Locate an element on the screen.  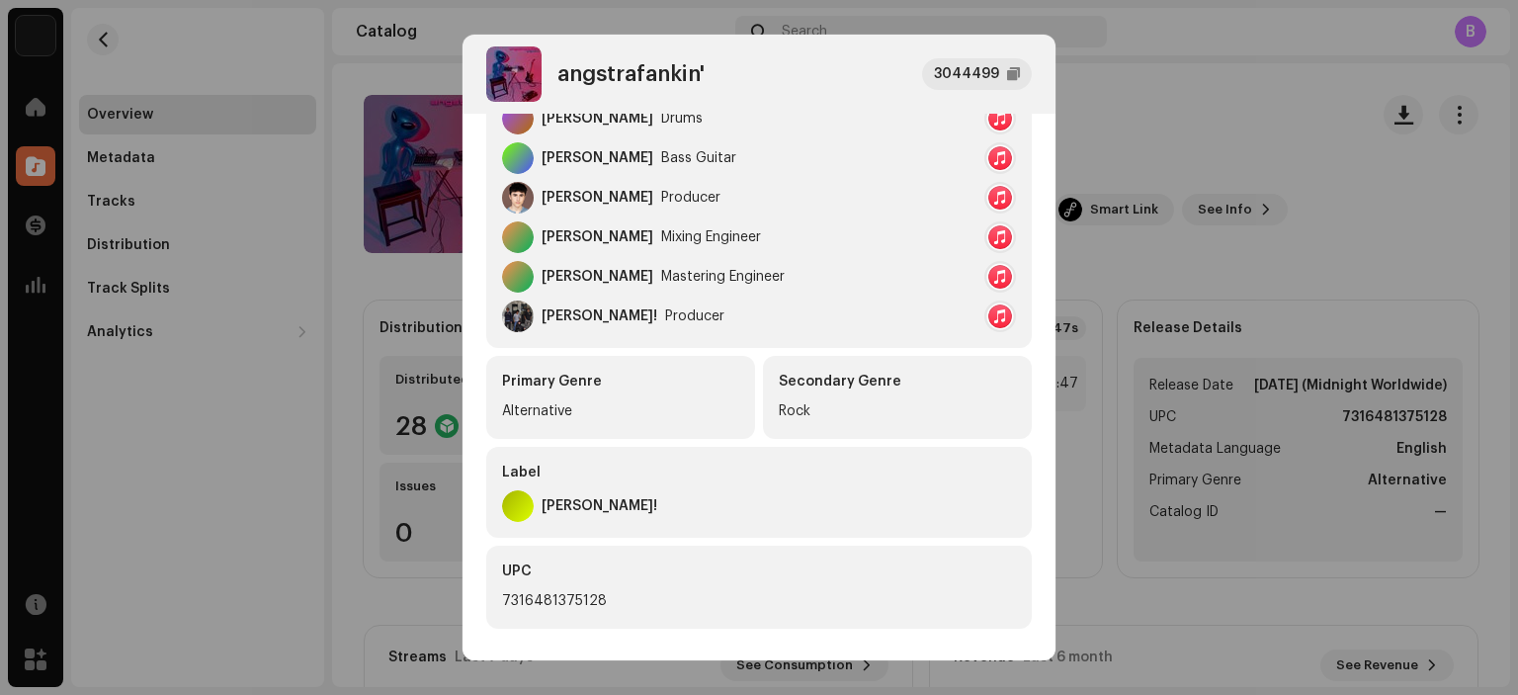
div: Alternative is located at coordinates (621, 411).